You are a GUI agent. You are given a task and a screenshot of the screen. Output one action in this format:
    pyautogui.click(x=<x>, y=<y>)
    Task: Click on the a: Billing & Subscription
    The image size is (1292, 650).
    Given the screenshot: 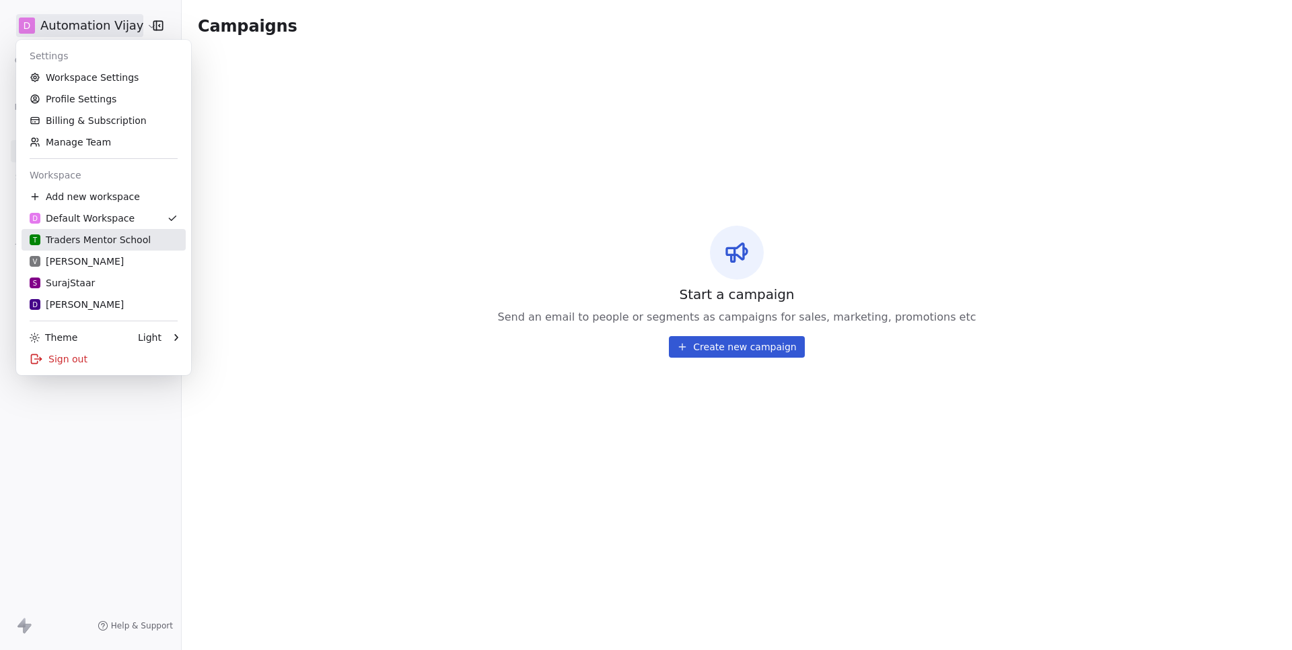 What is the action you would take?
    pyautogui.click(x=104, y=120)
    